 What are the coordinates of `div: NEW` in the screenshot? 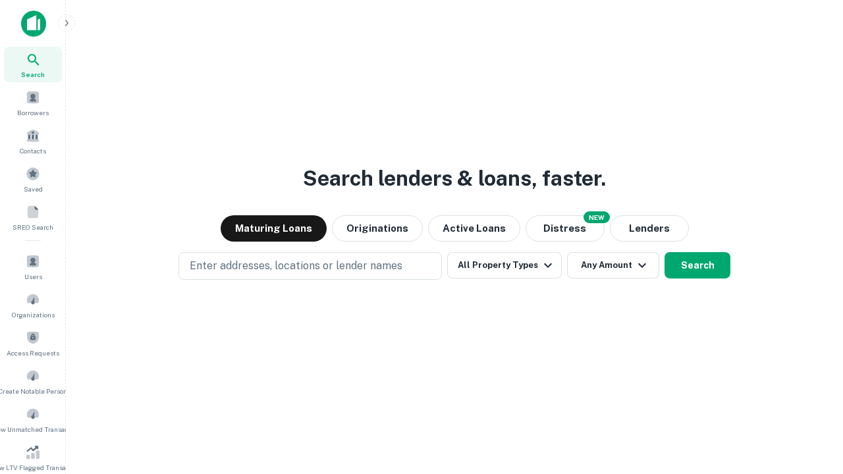 It's located at (596, 217).